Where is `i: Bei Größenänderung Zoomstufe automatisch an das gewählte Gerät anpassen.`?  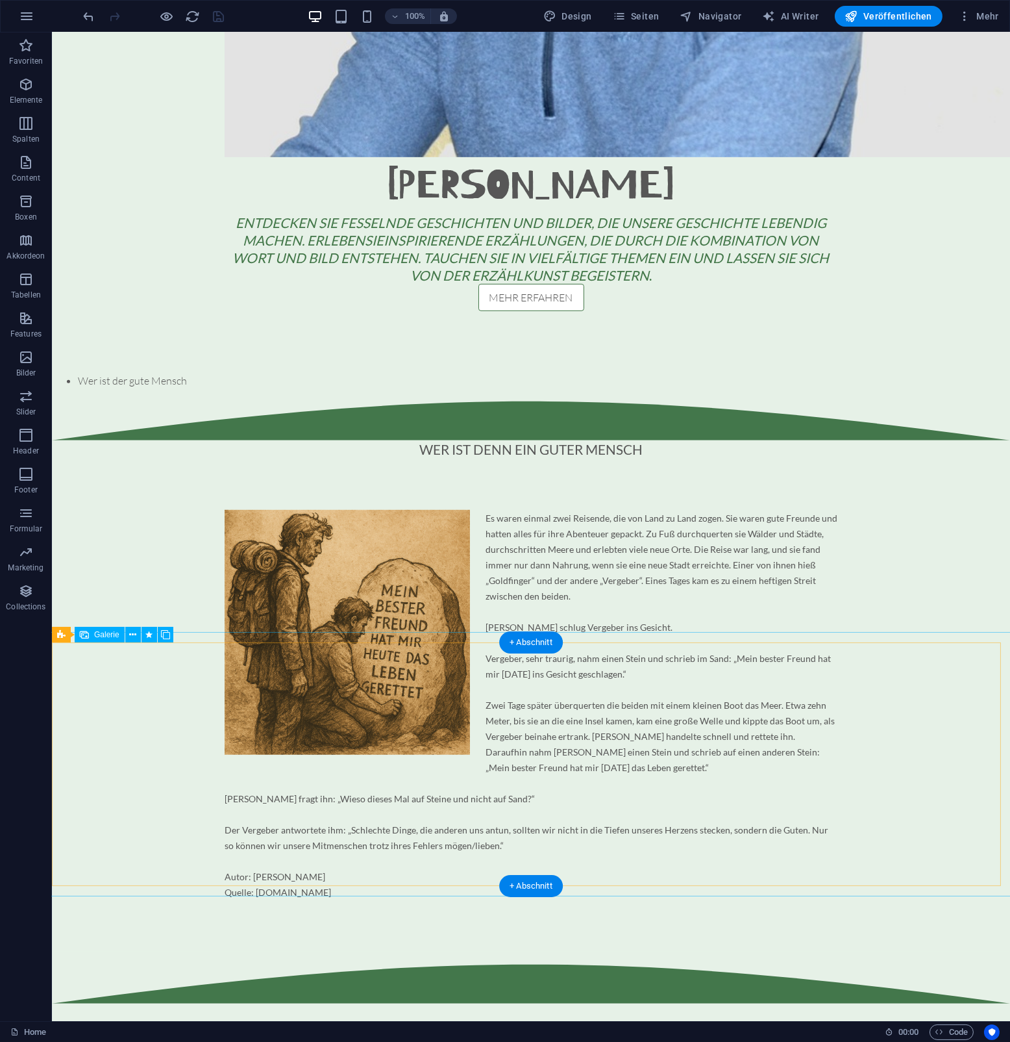 i: Bei Größenänderung Zoomstufe automatisch an das gewählte Gerät anpassen. is located at coordinates (444, 16).